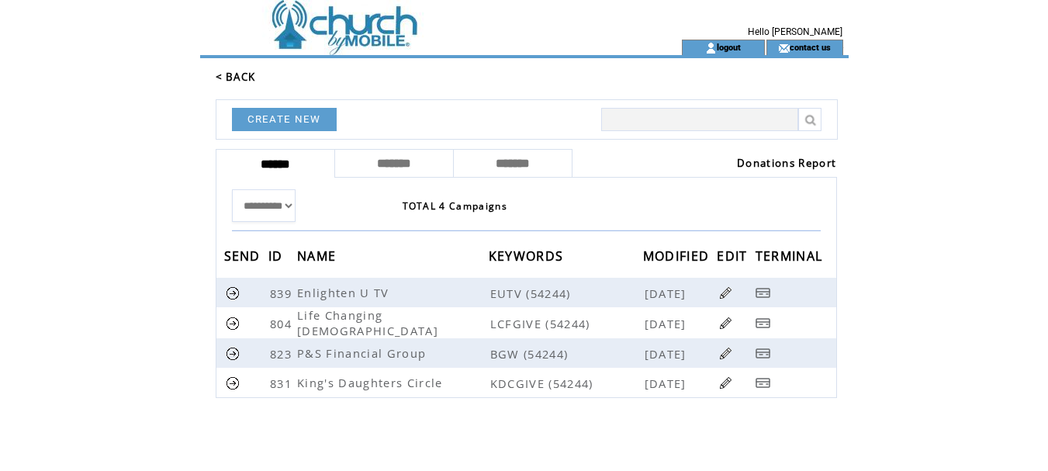  Describe the element at coordinates (282, 354) in the screenshot. I see `span: 823` at that location.